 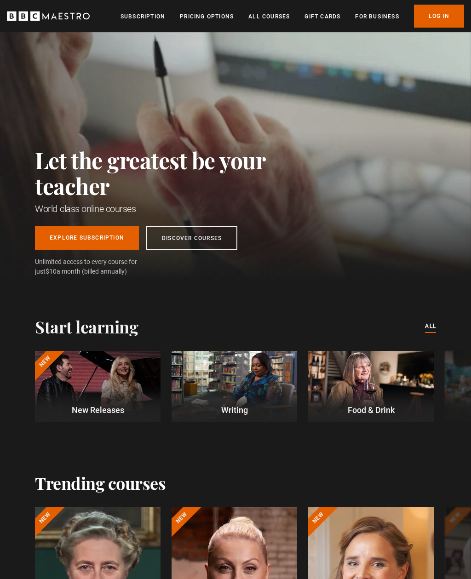 I want to click on a: Food & Drink, so click(x=371, y=386).